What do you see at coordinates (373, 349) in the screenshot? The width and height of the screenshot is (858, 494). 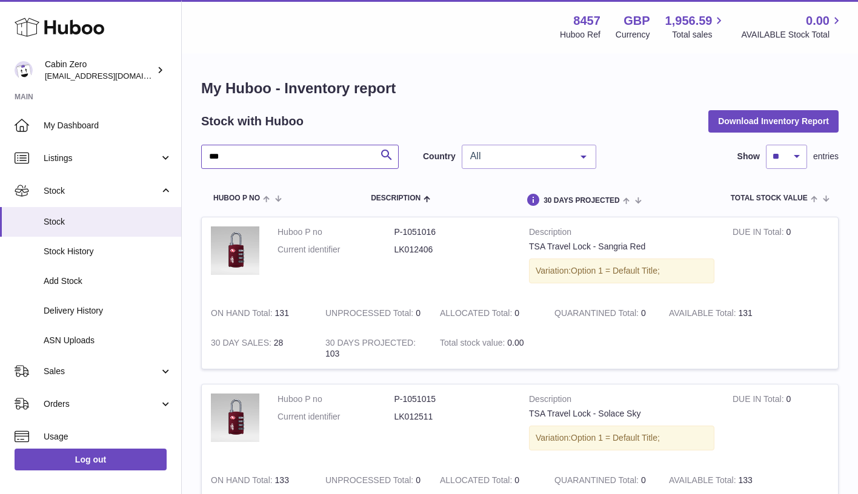 I see `td: 103` at bounding box center [373, 349].